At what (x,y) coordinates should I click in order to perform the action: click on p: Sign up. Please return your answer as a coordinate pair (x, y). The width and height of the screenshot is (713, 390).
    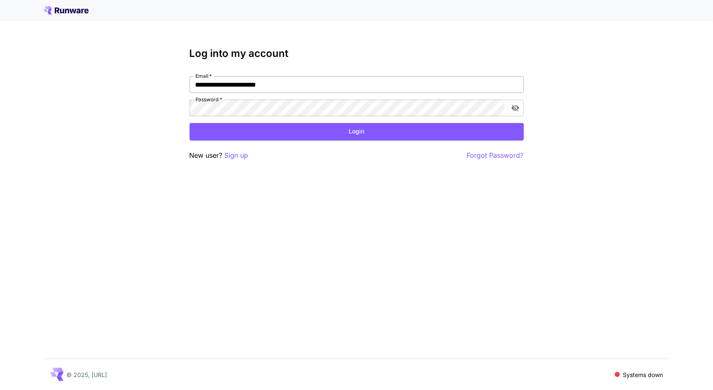
    Looking at the image, I should click on (237, 155).